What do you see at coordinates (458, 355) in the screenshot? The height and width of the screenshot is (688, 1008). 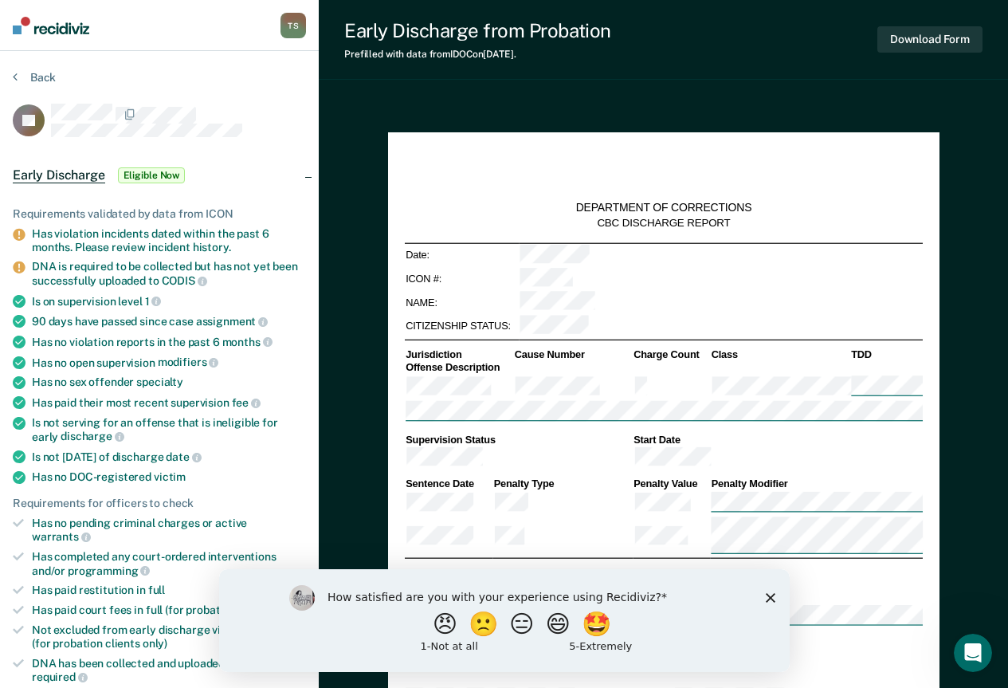 I see `th: Jurisdiction` at bounding box center [458, 355].